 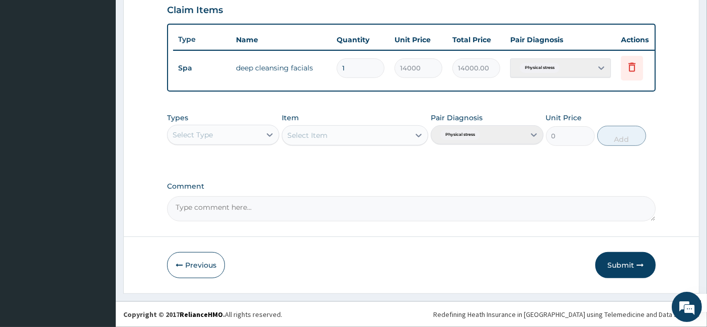 I want to click on h3: Claim Items, so click(x=195, y=11).